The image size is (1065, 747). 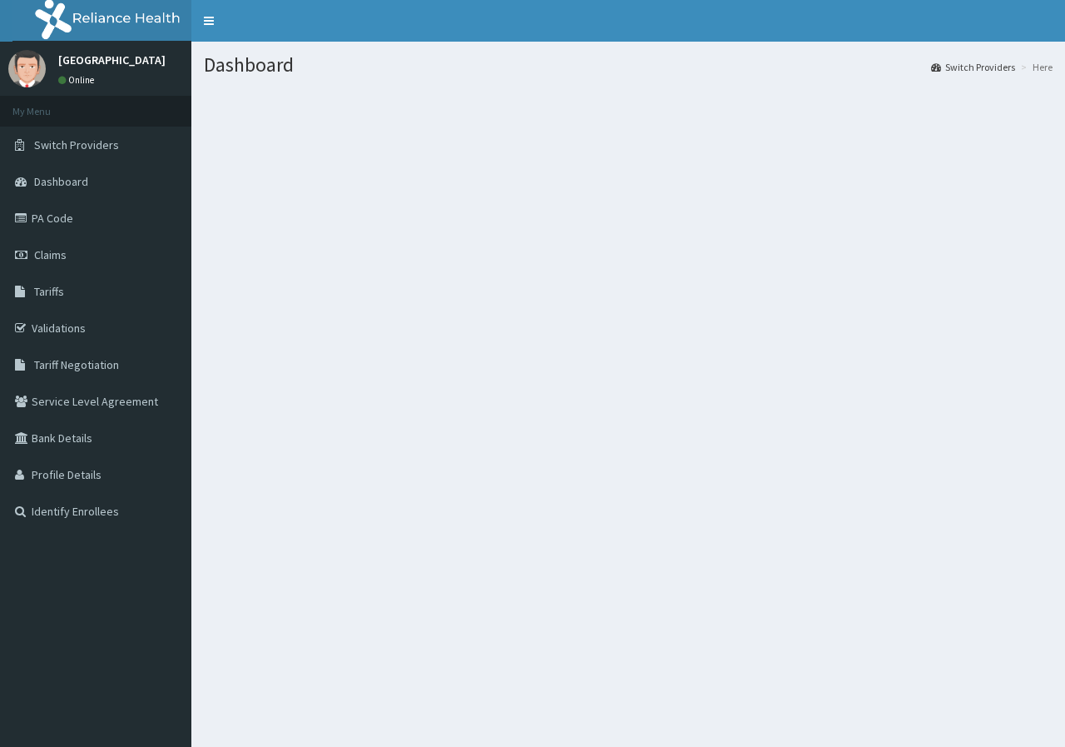 I want to click on span: Tariffs, so click(x=49, y=291).